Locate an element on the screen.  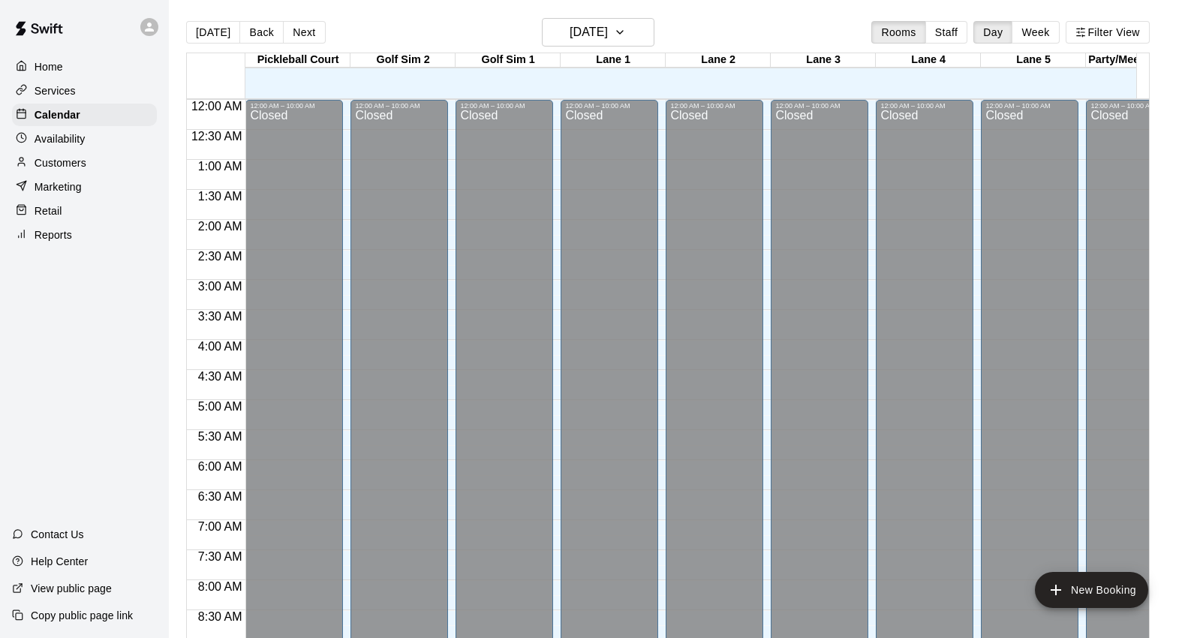
button: Filter View is located at coordinates (1108, 32).